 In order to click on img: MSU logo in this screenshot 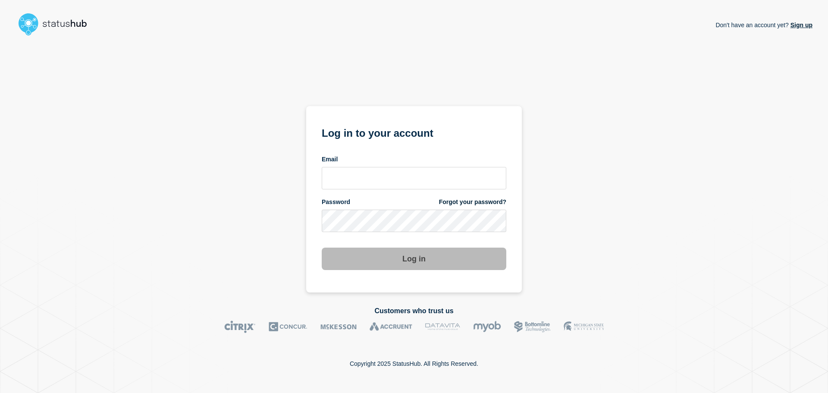, I will do `click(584, 326)`.